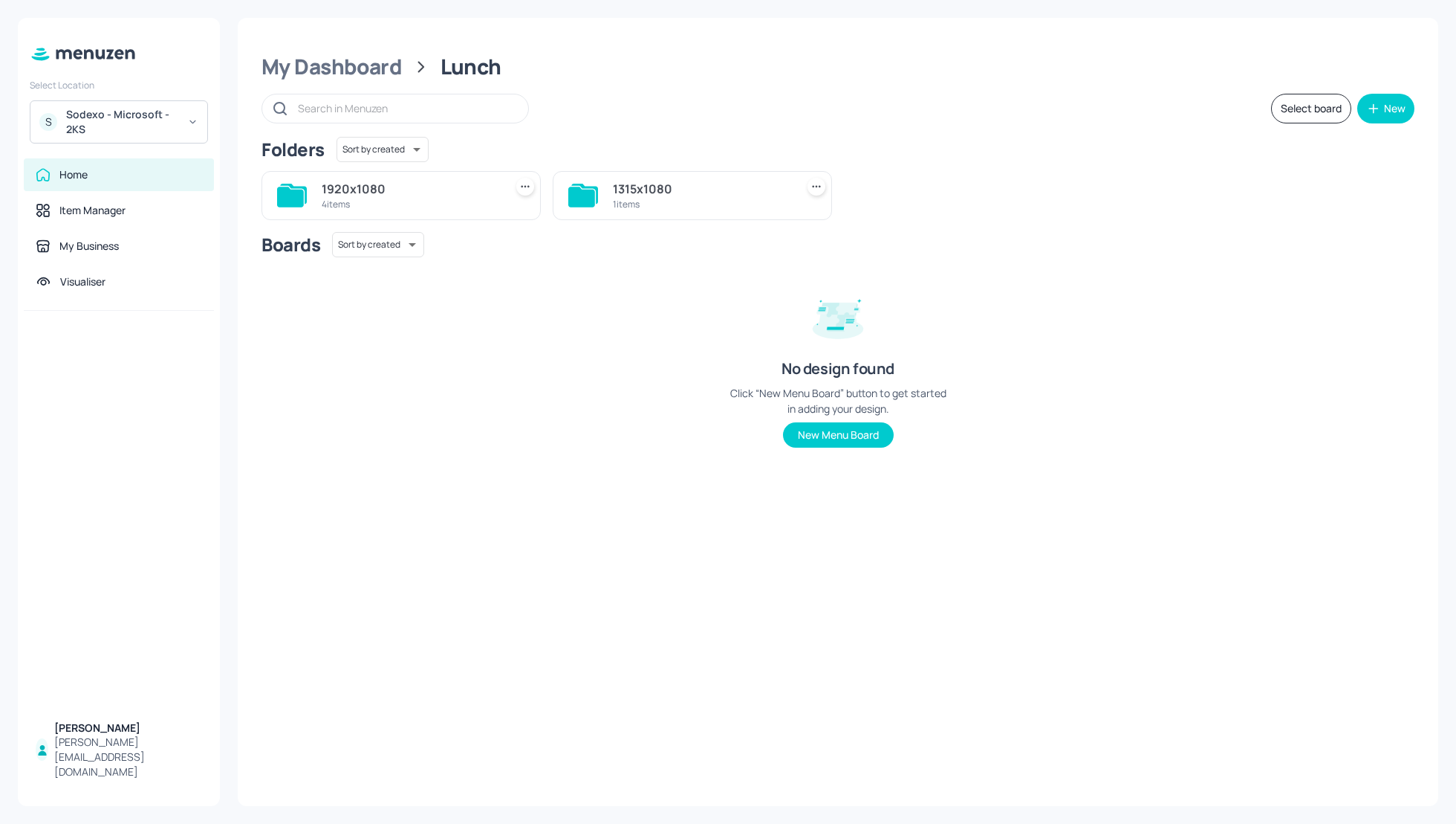 Image resolution: width=1456 pixels, height=824 pixels. Describe the element at coordinates (89, 246) in the screenshot. I see `div: My Business` at that location.